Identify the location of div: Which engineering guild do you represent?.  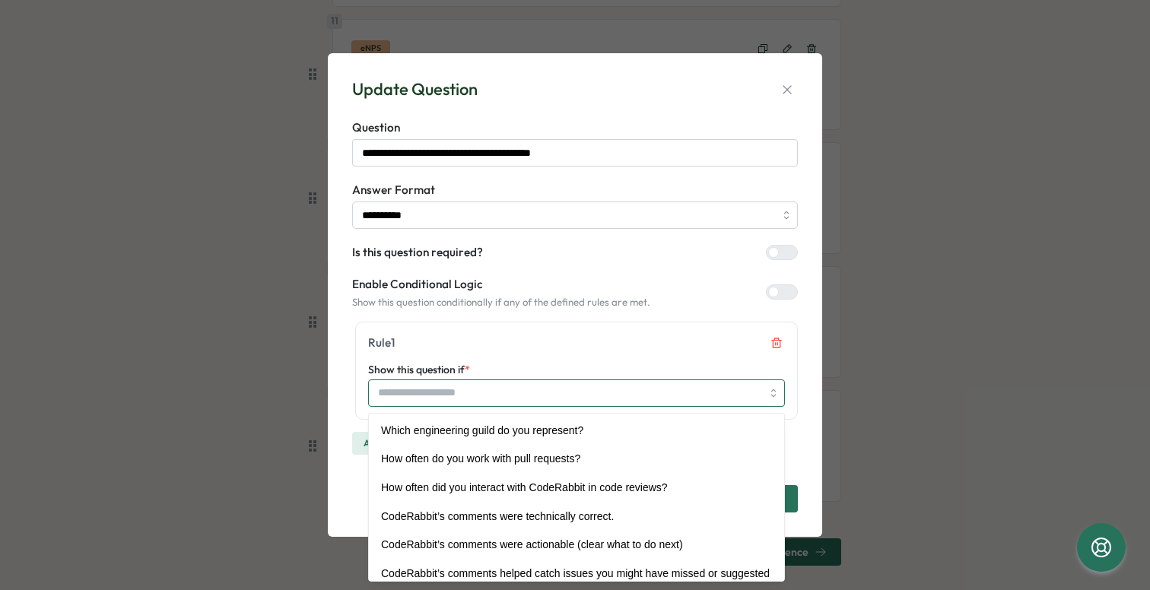
(577, 431).